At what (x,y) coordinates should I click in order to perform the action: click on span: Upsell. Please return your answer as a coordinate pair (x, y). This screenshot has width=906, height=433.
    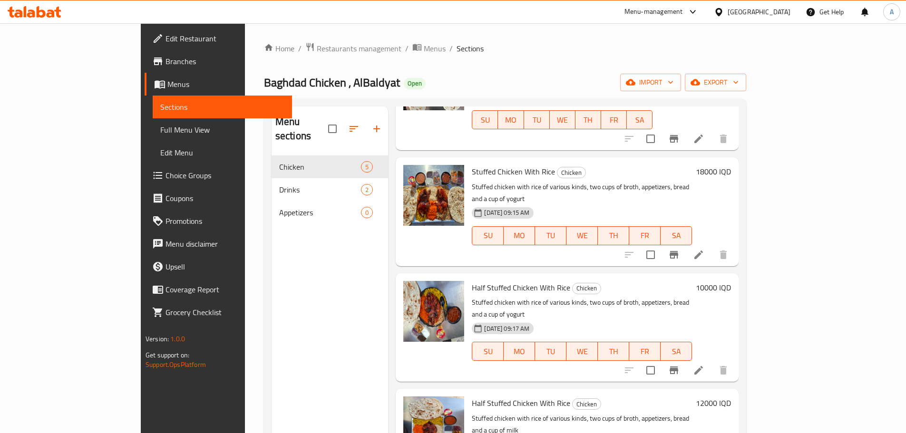
    Looking at the image, I should click on (225, 267).